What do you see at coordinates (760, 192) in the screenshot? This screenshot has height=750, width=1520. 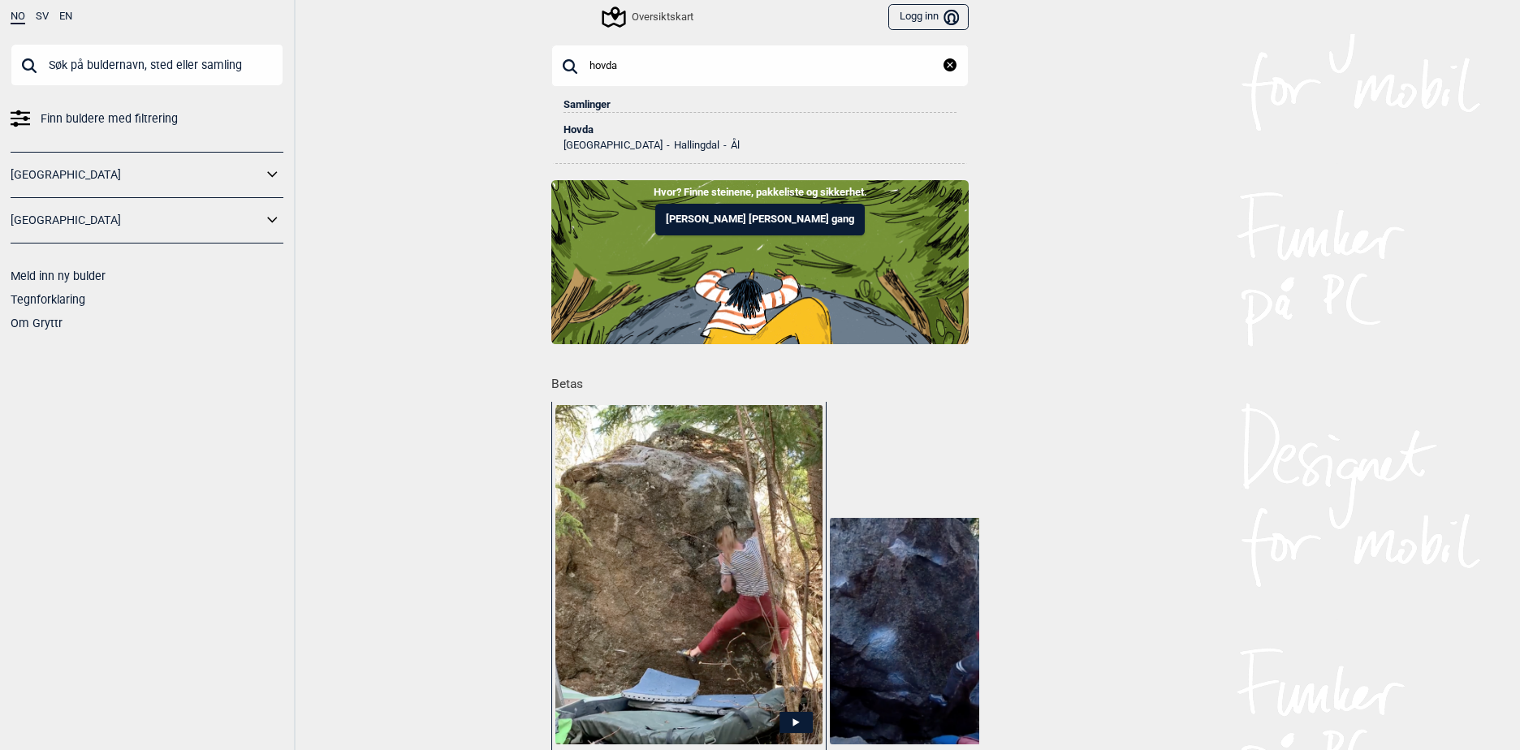 I see `p: Hvor? Finne steinene, pakkeliste og sikkerhet.` at bounding box center [760, 192].